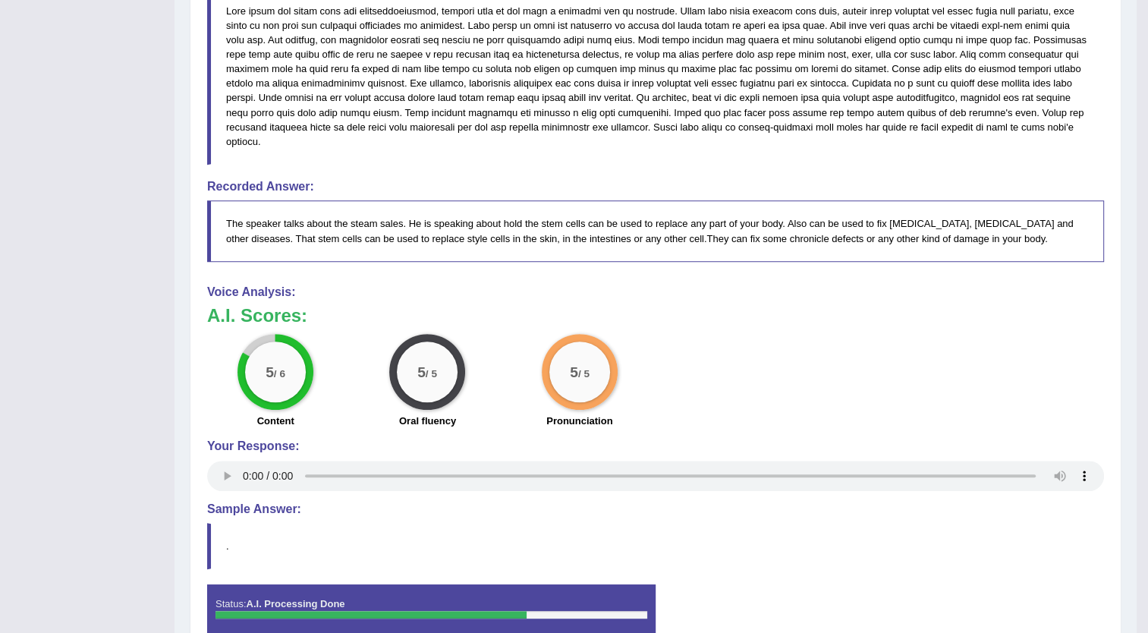  What do you see at coordinates (656, 509) in the screenshot?
I see `h4: Sample Answer:` at bounding box center [656, 509].